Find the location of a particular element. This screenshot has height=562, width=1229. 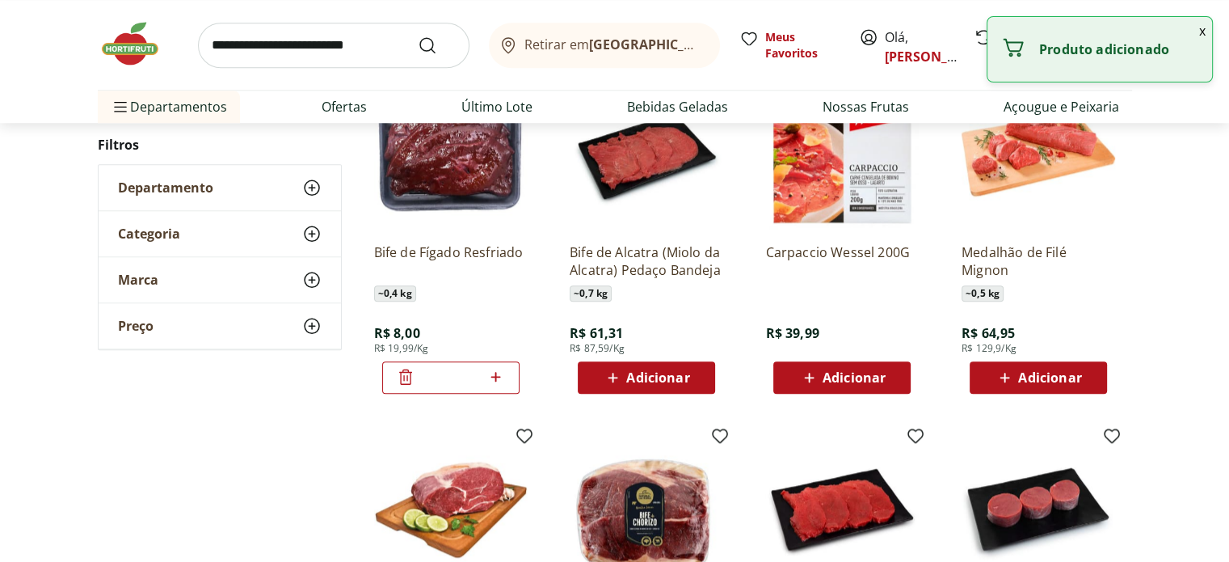

span: Meus Favoritos is located at coordinates (803, 45).